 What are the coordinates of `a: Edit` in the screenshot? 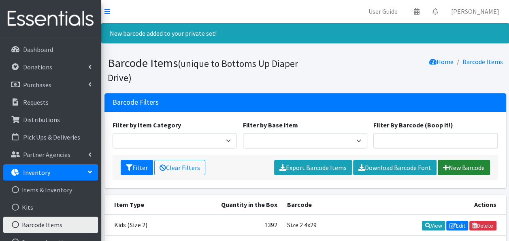 It's located at (457, 225).